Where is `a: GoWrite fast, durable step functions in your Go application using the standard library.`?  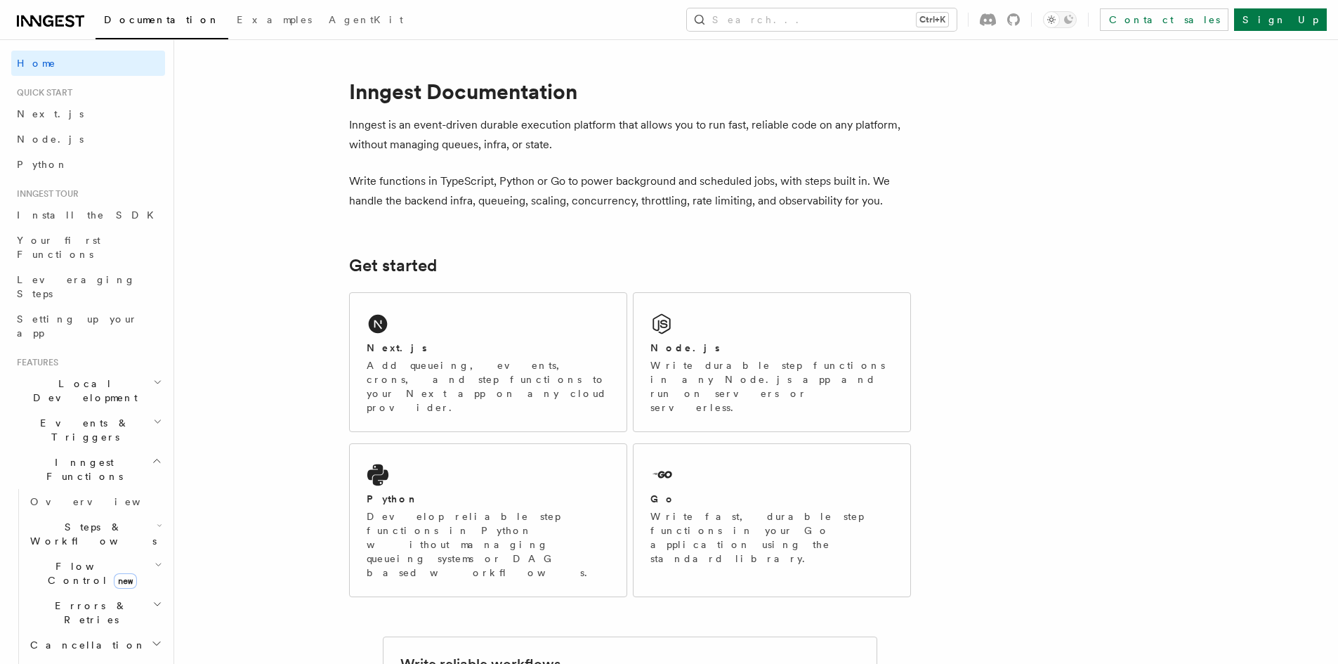 a: GoWrite fast, durable step functions in your Go application using the standard library. is located at coordinates (772, 520).